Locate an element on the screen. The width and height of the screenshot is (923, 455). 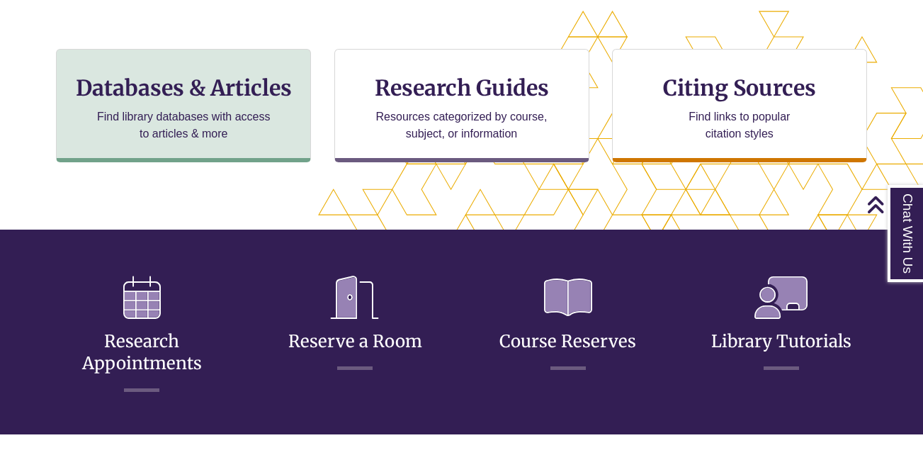
a: Library Tutorials is located at coordinates (781, 324).